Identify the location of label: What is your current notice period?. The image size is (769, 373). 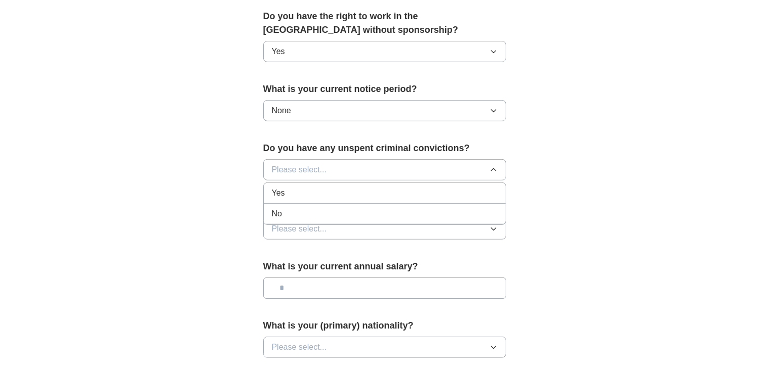
(385, 89).